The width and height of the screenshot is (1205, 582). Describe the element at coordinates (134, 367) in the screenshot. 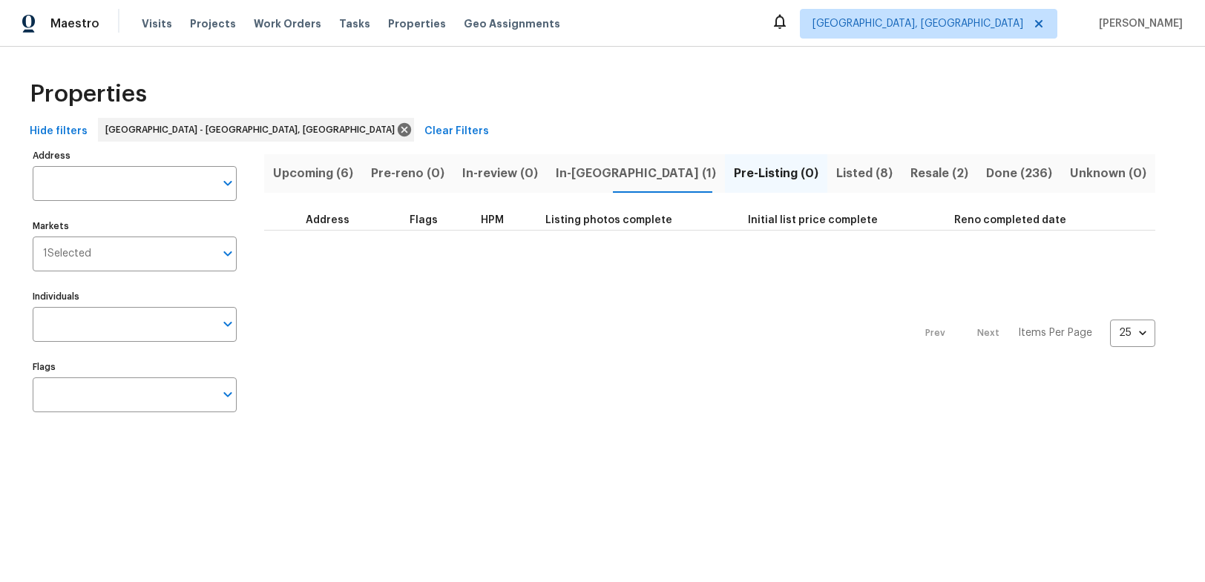

I see `label: Flags` at that location.